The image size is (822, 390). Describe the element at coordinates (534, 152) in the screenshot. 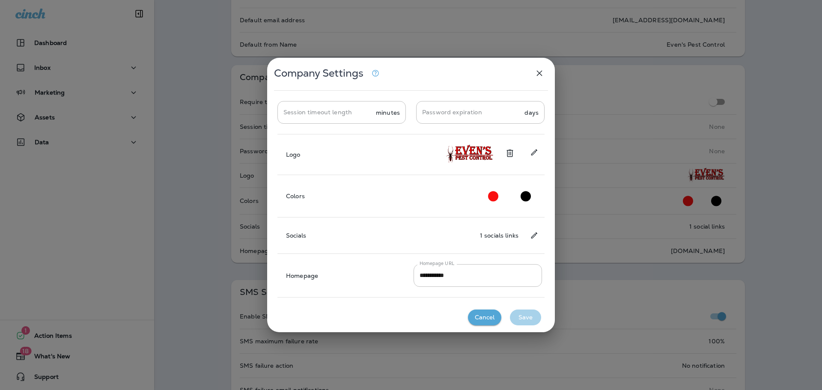

I see `button: Change logo` at that location.